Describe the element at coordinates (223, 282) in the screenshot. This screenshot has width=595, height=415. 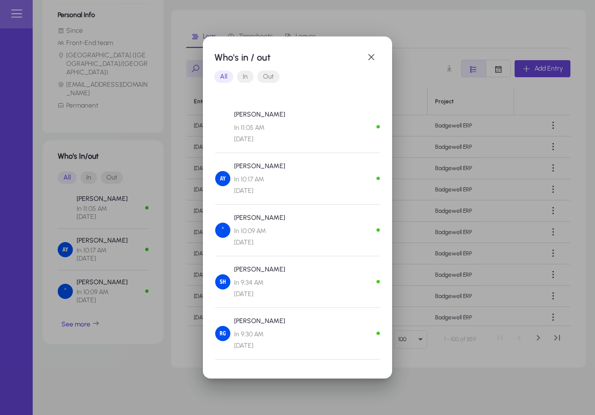
I see `img: Salma Hany` at that location.